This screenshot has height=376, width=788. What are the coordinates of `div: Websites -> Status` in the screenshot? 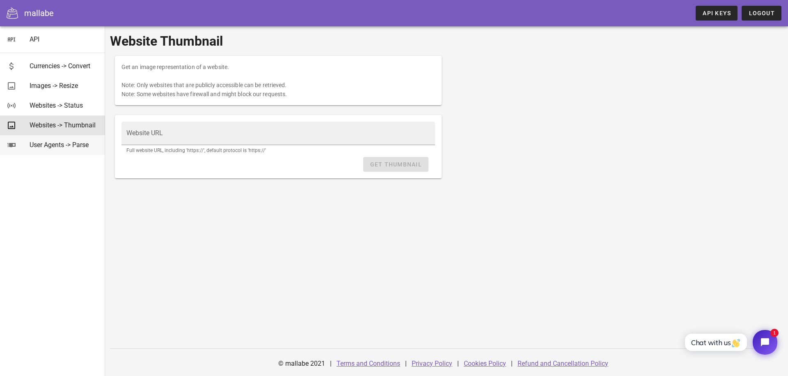 It's located at (64, 105).